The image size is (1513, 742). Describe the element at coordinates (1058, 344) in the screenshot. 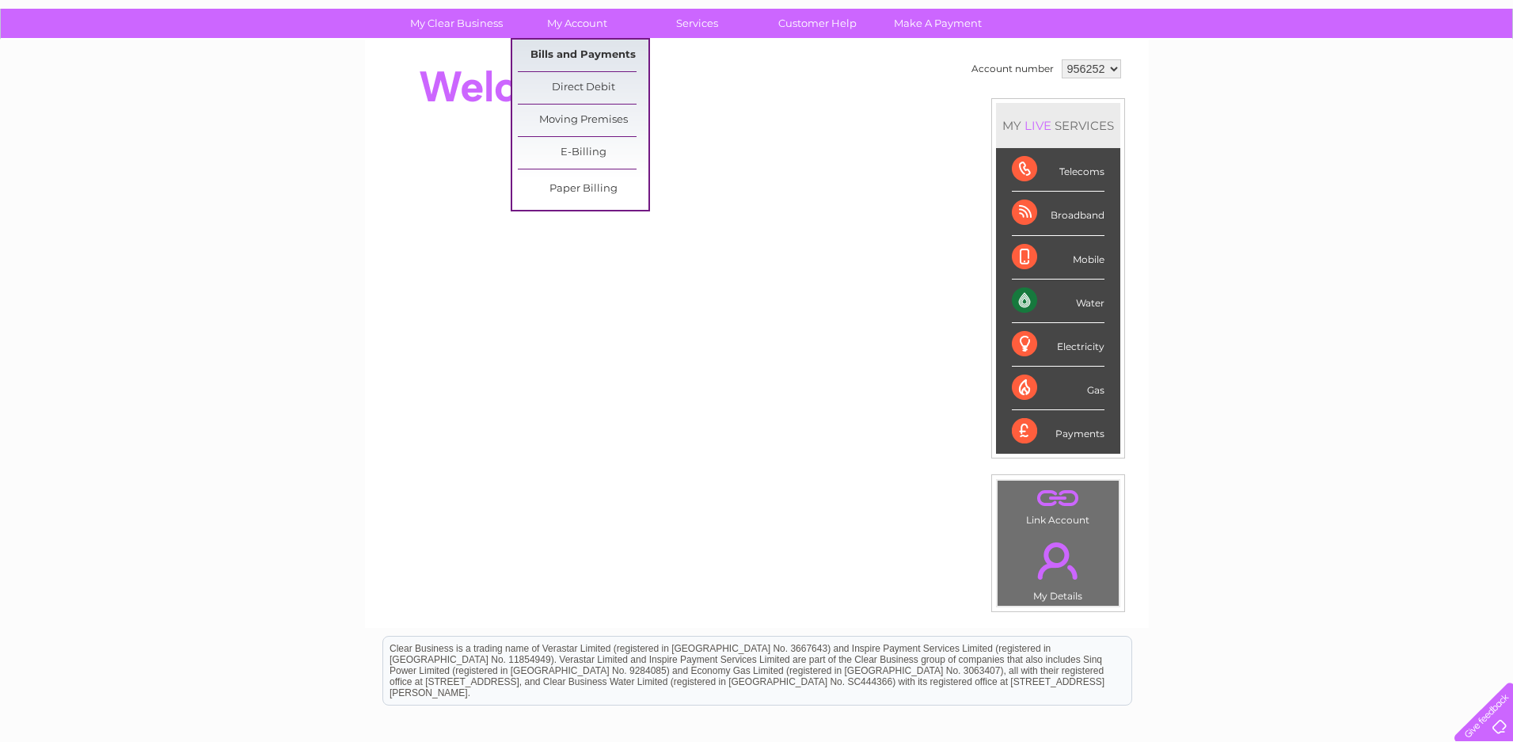

I see `div: Electricity` at that location.